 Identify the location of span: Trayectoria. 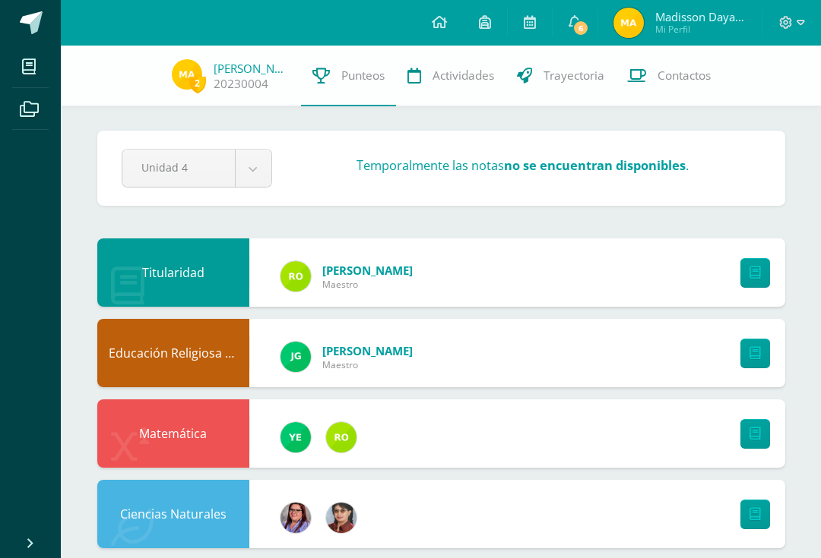
(574, 75).